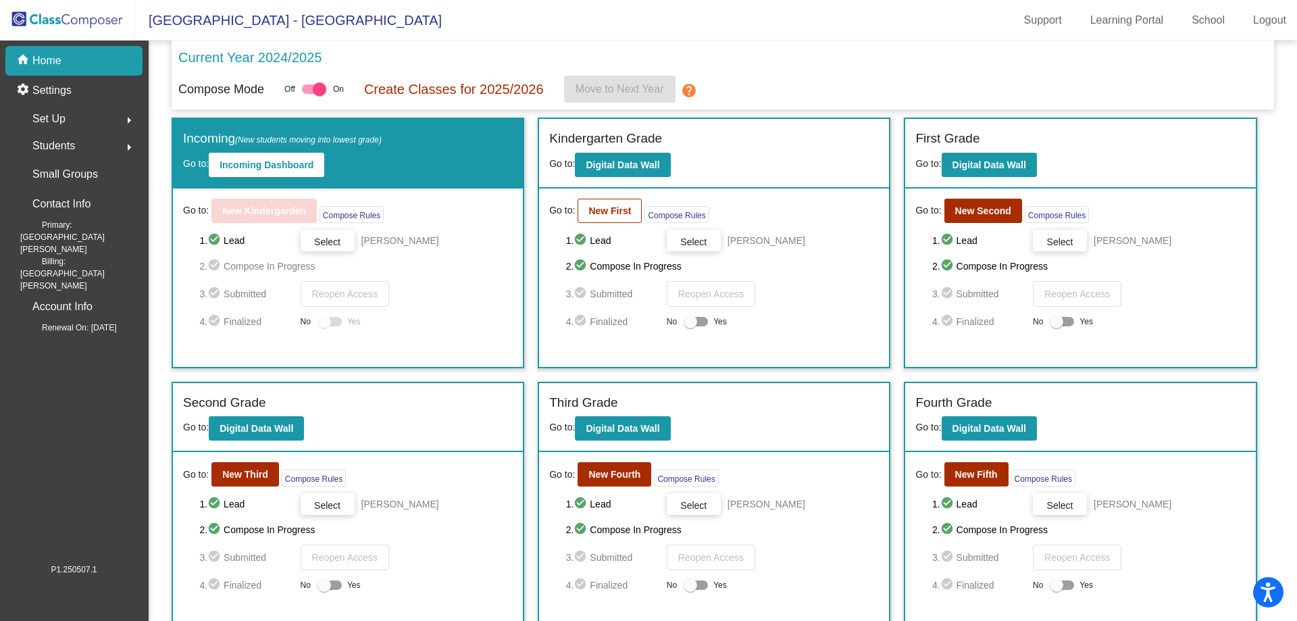 The height and width of the screenshot is (621, 1297). Describe the element at coordinates (47, 61) in the screenshot. I see `p: Home` at that location.